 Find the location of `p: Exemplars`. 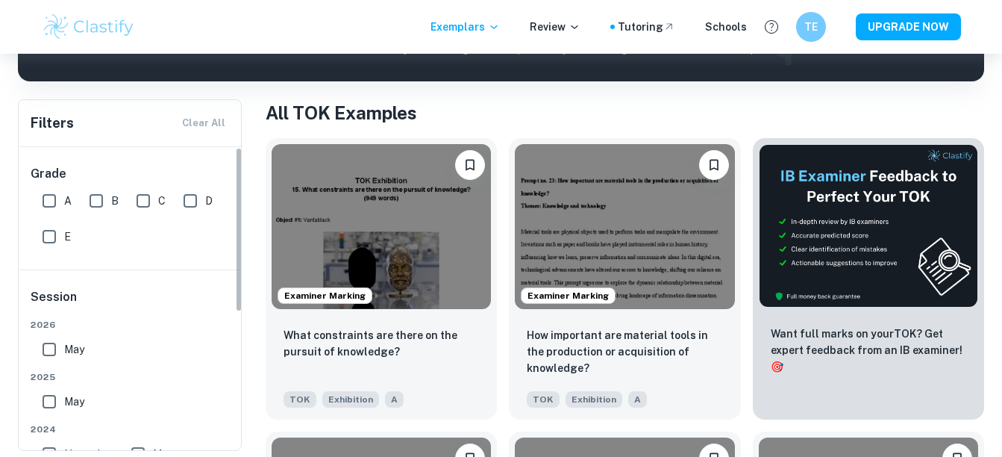

p: Exemplars is located at coordinates (465, 27).